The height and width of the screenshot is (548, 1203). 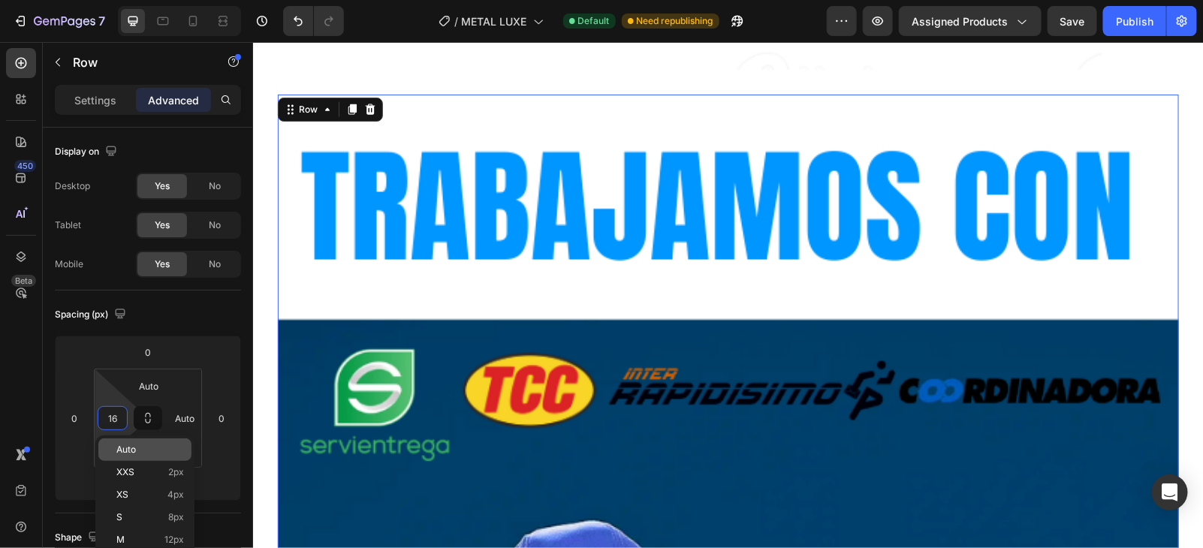 What do you see at coordinates (119, 517) in the screenshot?
I see `span: S` at bounding box center [119, 517].